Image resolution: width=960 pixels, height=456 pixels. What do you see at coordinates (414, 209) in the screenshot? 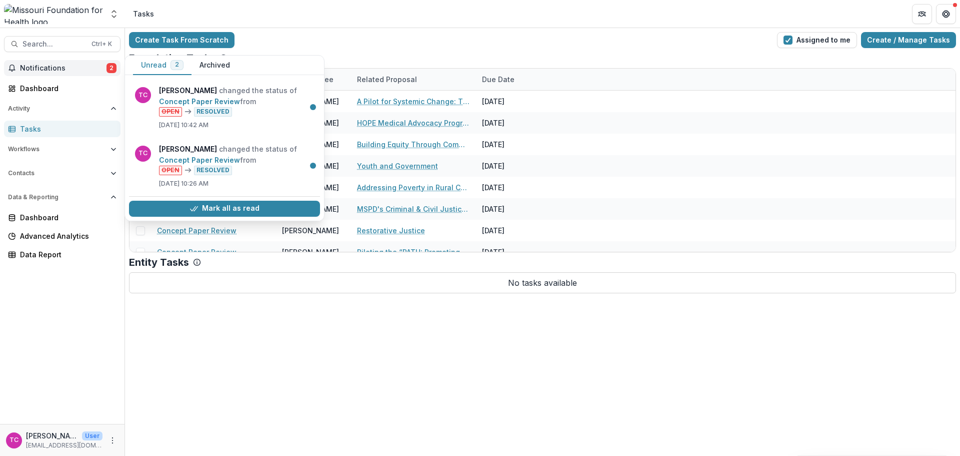
I see `a: MSPD's Criminal & Civil Justice Partnership` at bounding box center [414, 209].